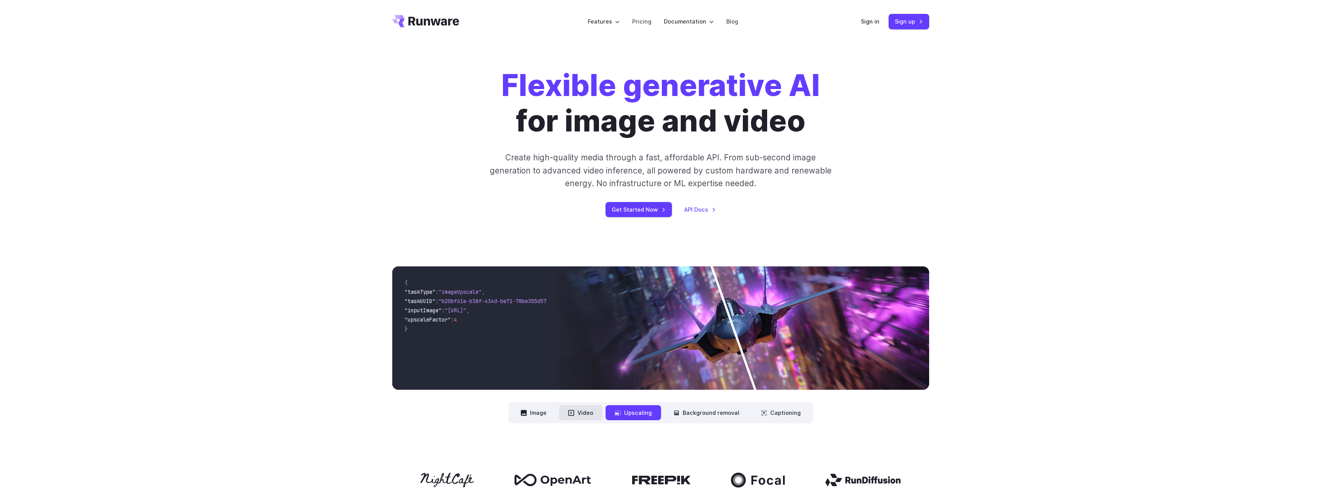  Describe the element at coordinates (420, 292) in the screenshot. I see `span: "taskType"` at that location.